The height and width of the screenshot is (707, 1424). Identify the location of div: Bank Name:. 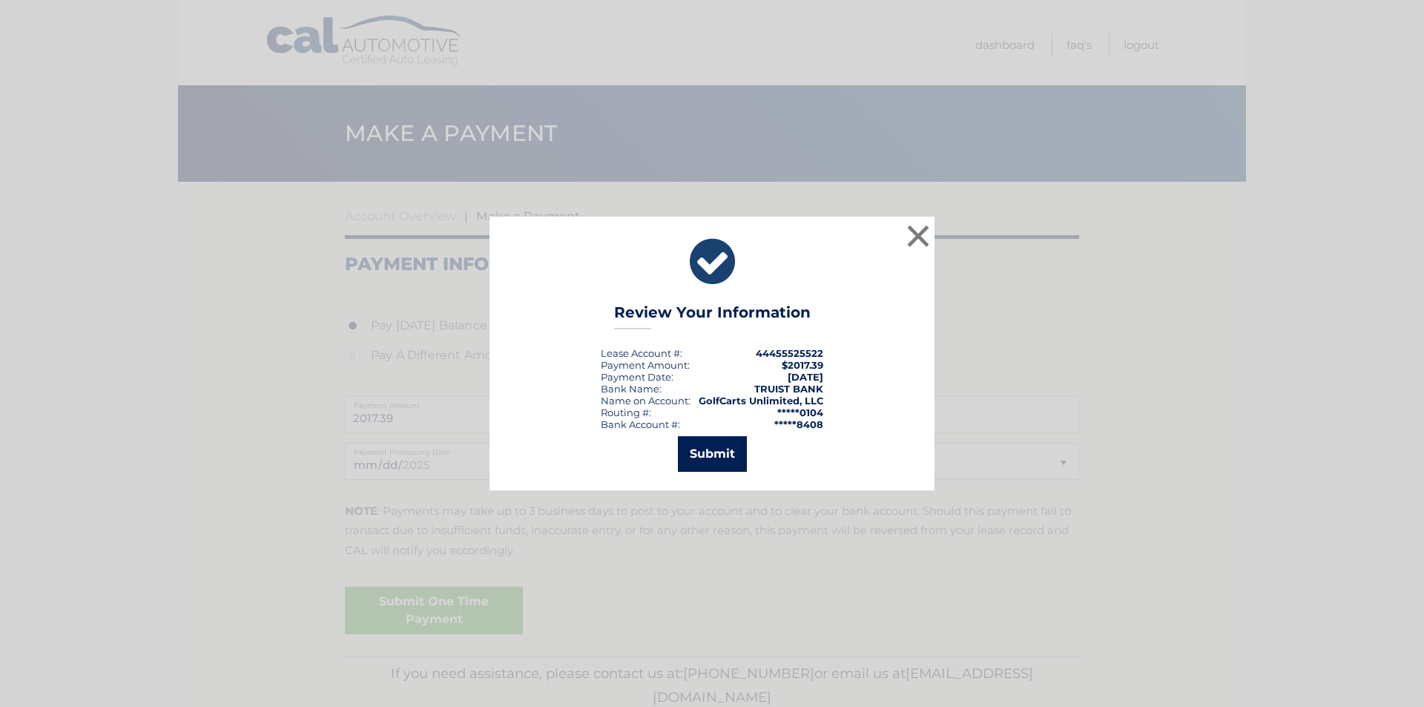
(631, 389).